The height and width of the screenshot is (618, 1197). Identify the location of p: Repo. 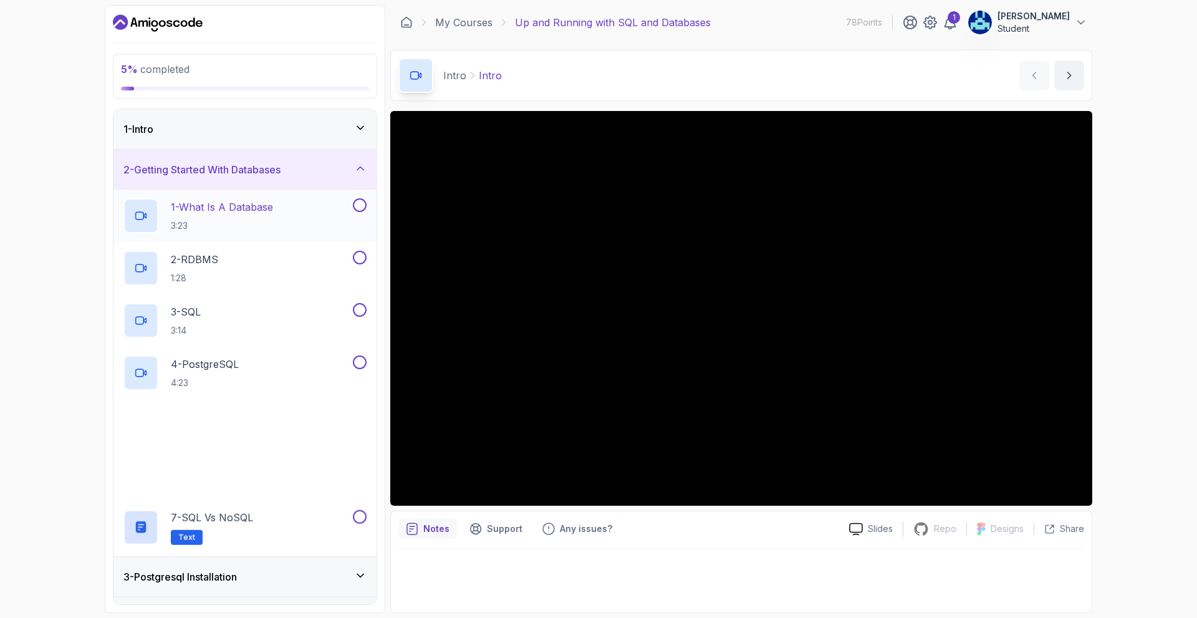
(945, 529).